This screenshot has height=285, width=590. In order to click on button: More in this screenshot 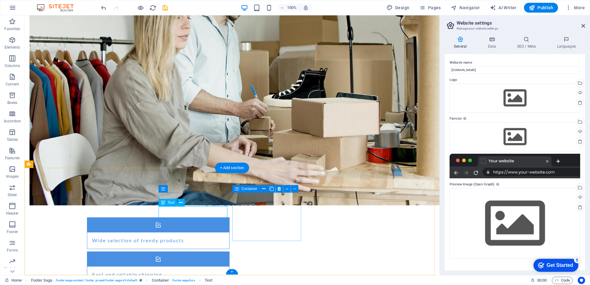, I will do `click(575, 8)`.